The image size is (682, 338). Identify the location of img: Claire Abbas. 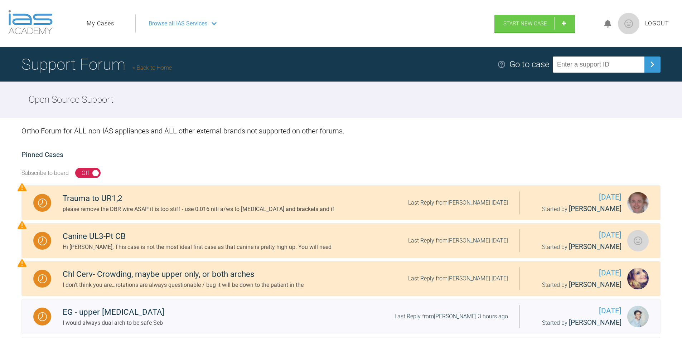
(638, 279).